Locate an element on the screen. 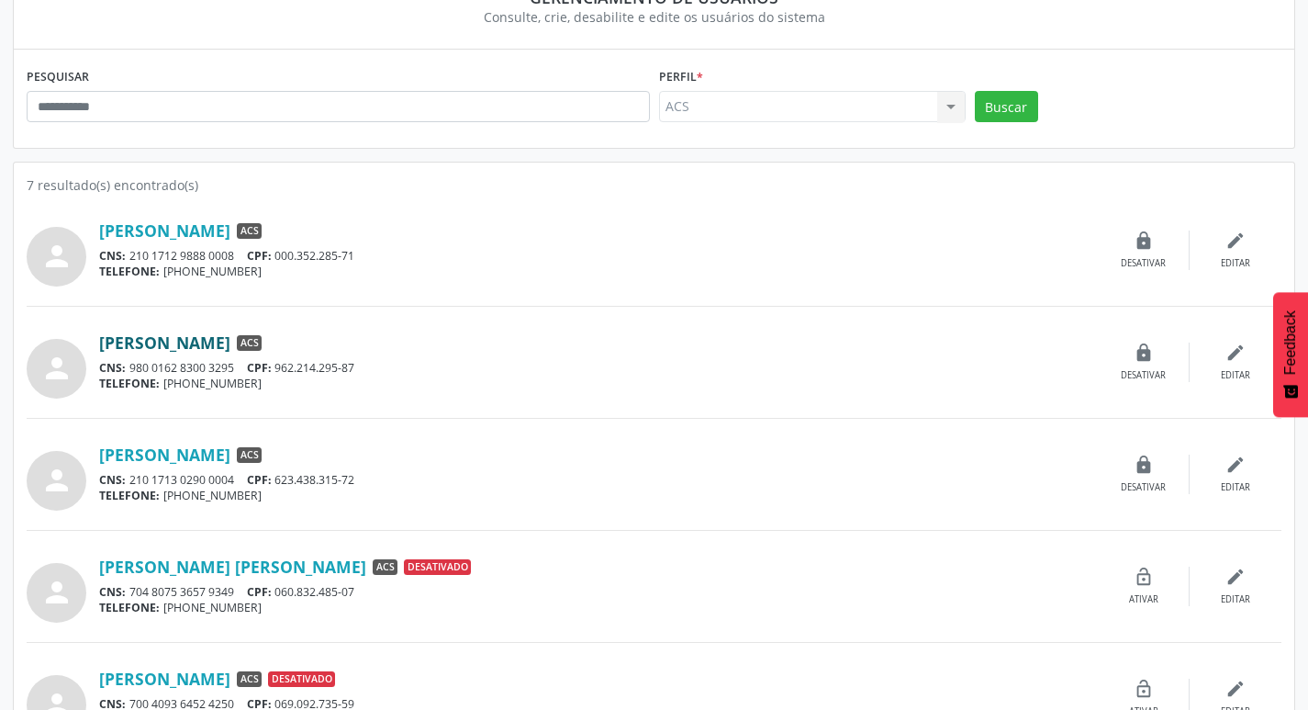 The height and width of the screenshot is (710, 1308). div: Ativar is located at coordinates (1144, 599).